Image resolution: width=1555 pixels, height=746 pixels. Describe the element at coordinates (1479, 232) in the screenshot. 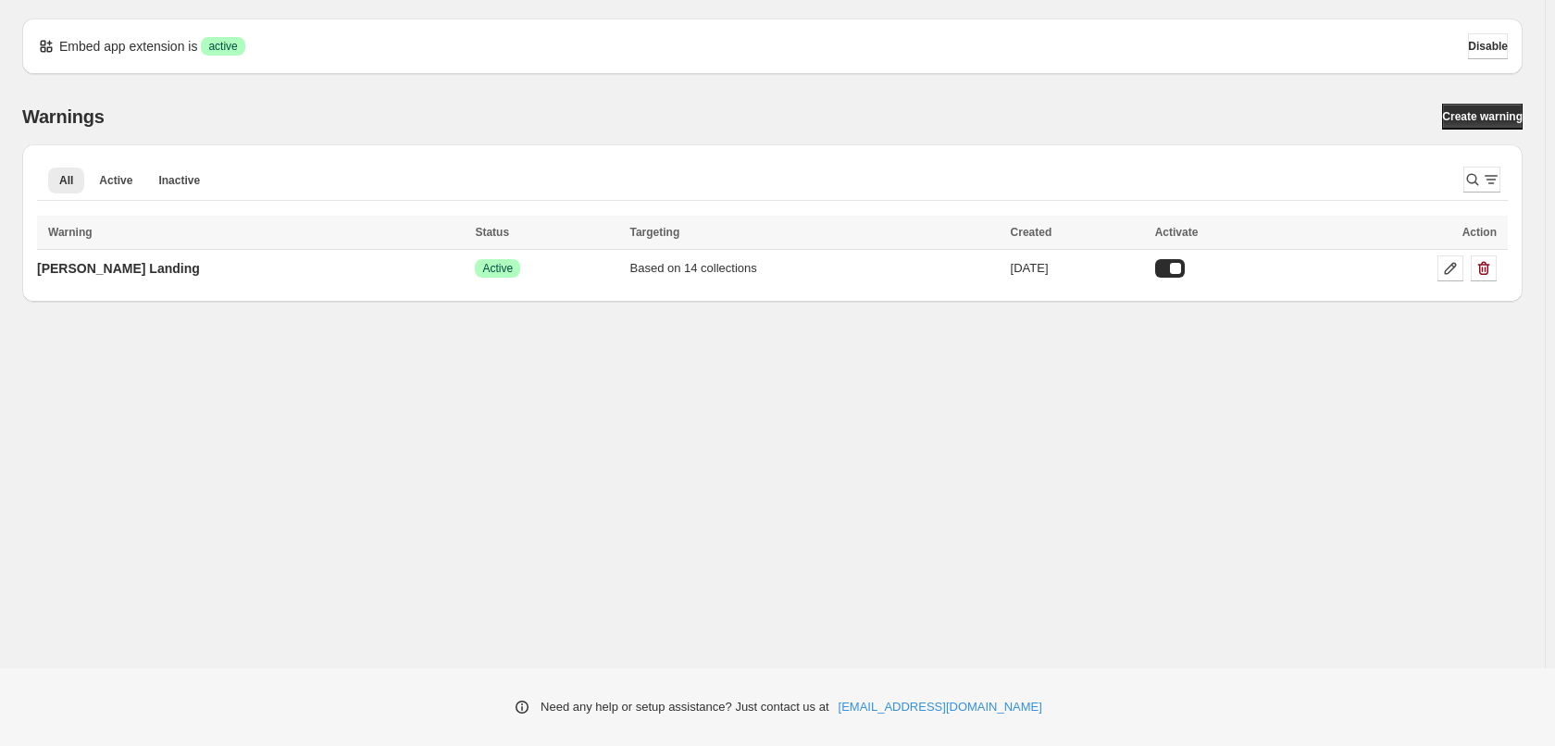

I see `span: Action` at that location.